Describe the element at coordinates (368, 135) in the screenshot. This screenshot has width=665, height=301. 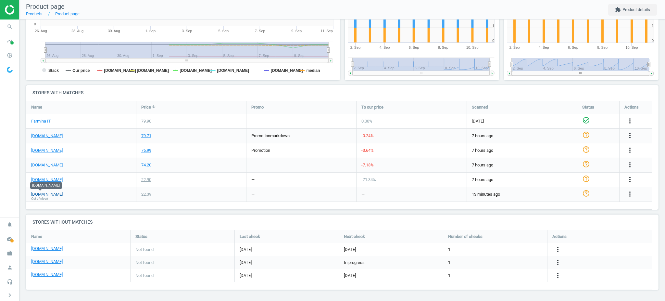
I see `span: -0.24 %` at that location.